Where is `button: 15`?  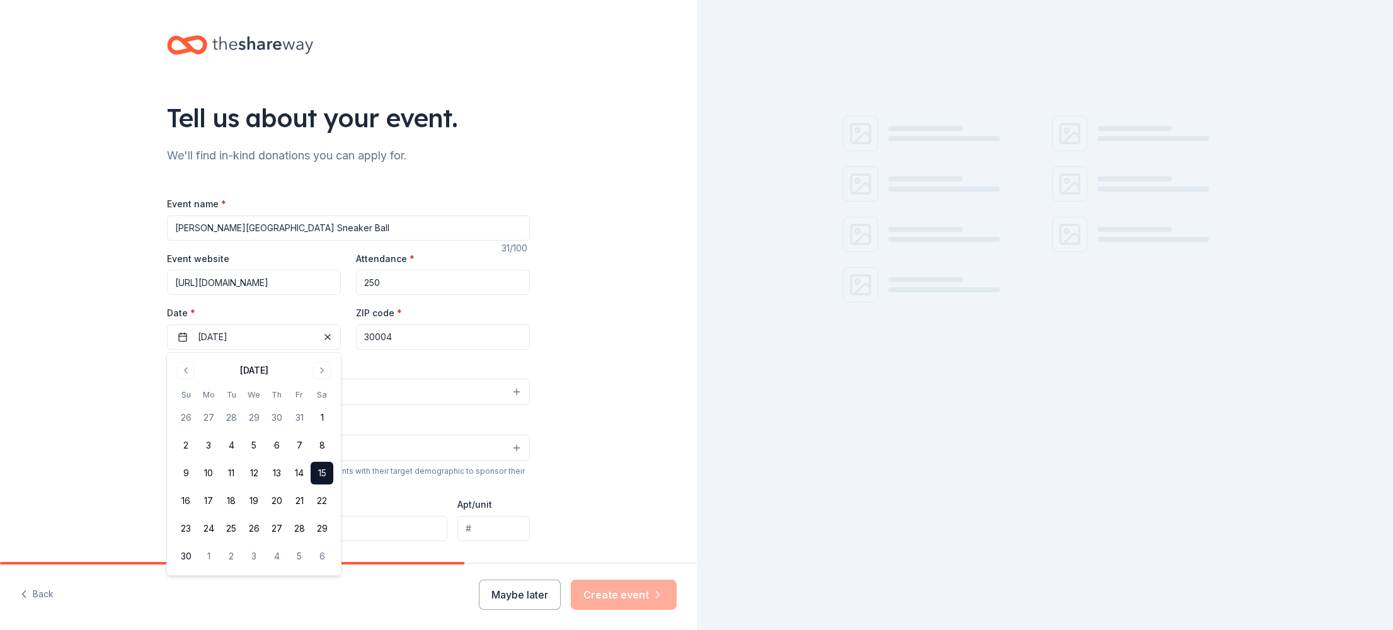 button: 15 is located at coordinates (322, 473).